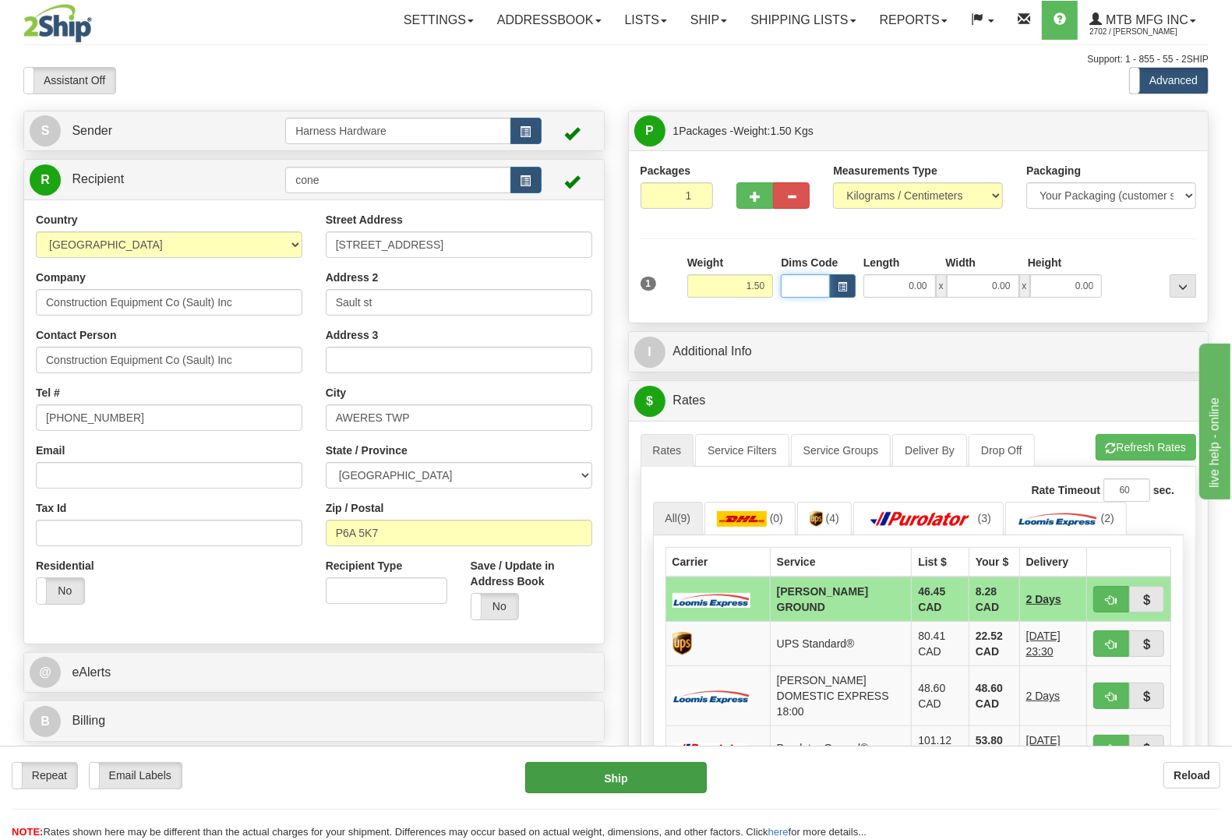  What do you see at coordinates (58, 23) in the screenshot?
I see `img: logo2702.jpg` at bounding box center [58, 23].